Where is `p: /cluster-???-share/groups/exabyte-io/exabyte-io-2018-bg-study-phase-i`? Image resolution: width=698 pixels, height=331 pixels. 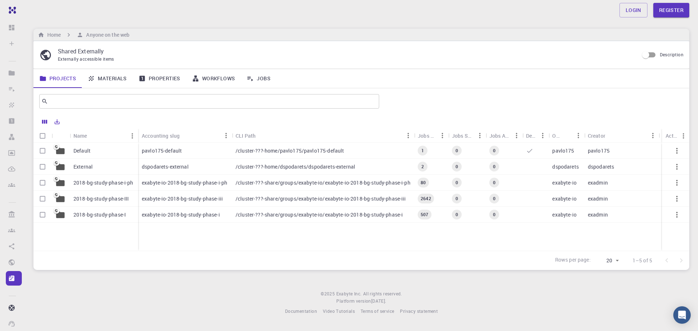
p: /cluster-???-share/groups/exabyte-io/exabyte-io-2018-bg-study-phase-i is located at coordinates (319, 215).